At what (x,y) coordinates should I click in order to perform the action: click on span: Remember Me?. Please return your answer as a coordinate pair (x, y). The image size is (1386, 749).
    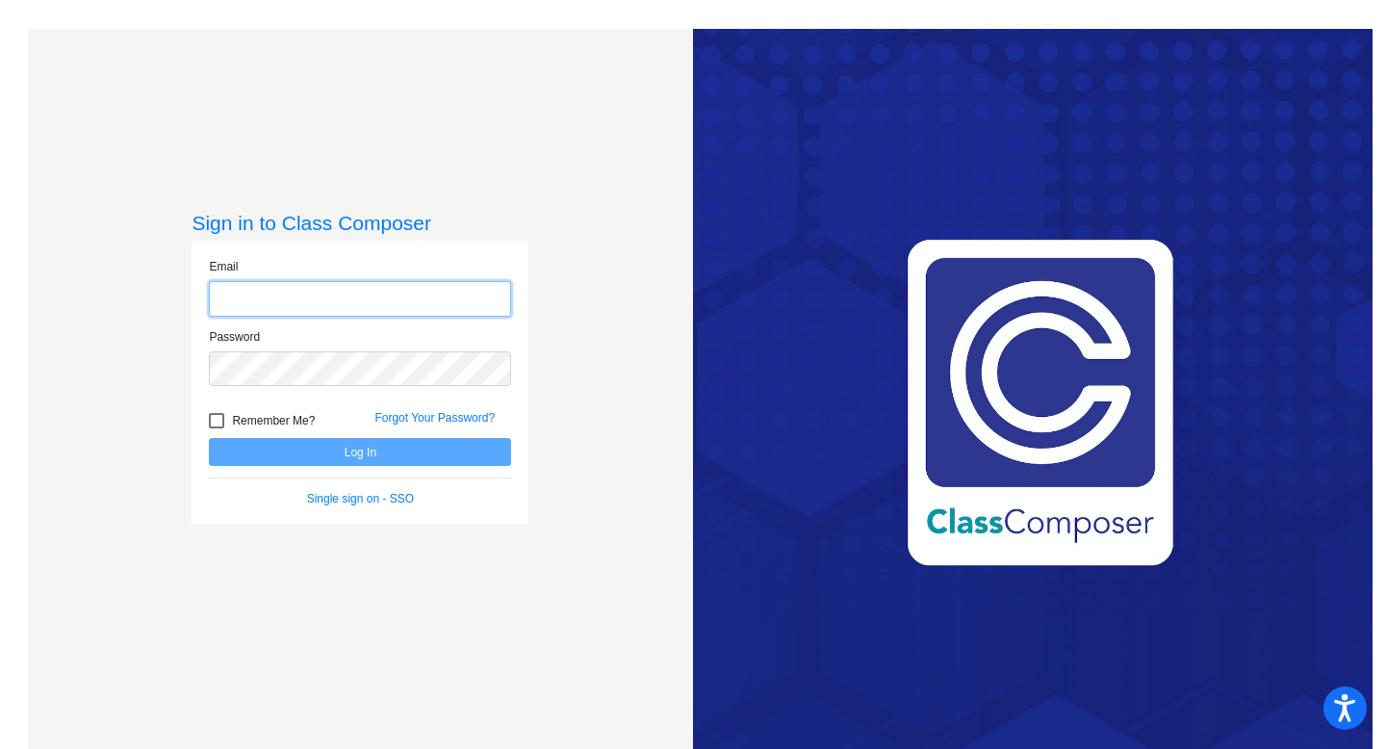
    Looking at the image, I should click on (273, 420).